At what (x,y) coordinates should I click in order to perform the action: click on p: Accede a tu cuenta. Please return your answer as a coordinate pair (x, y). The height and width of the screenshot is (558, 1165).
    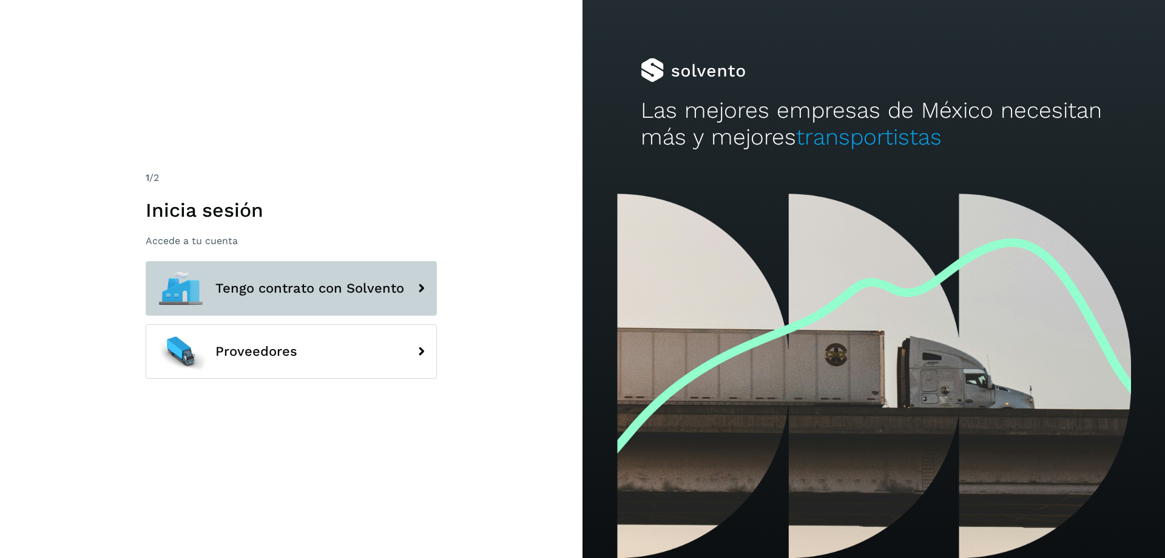
    Looking at the image, I should click on (291, 240).